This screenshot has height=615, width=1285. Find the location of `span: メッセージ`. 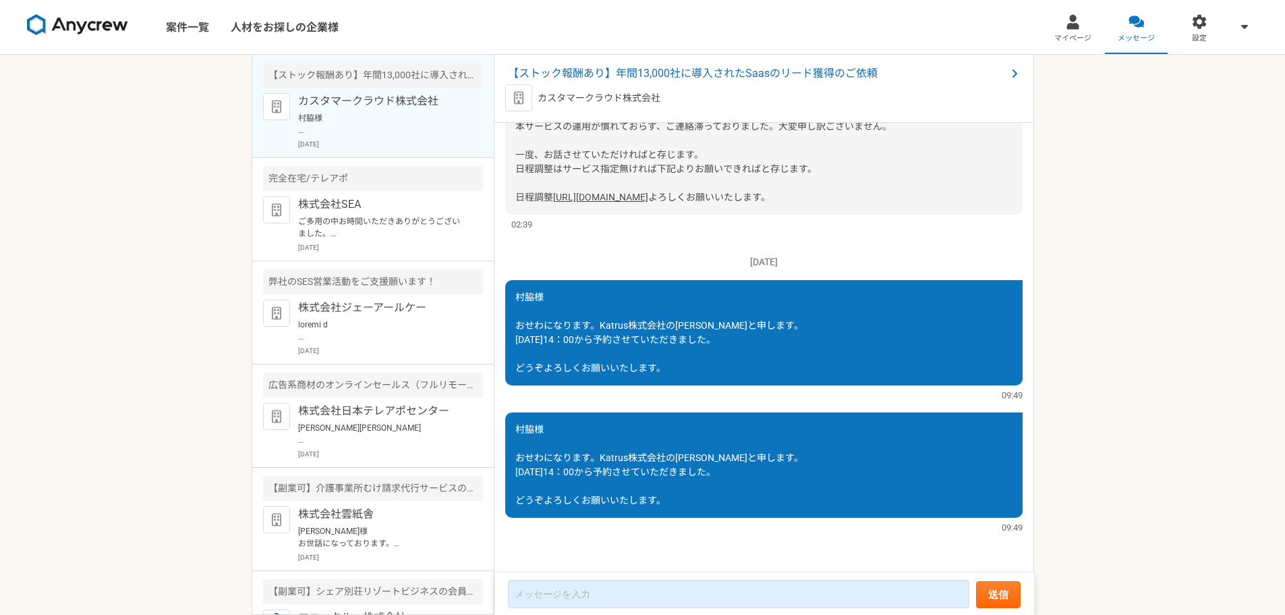

span: メッセージ is located at coordinates (1136, 38).